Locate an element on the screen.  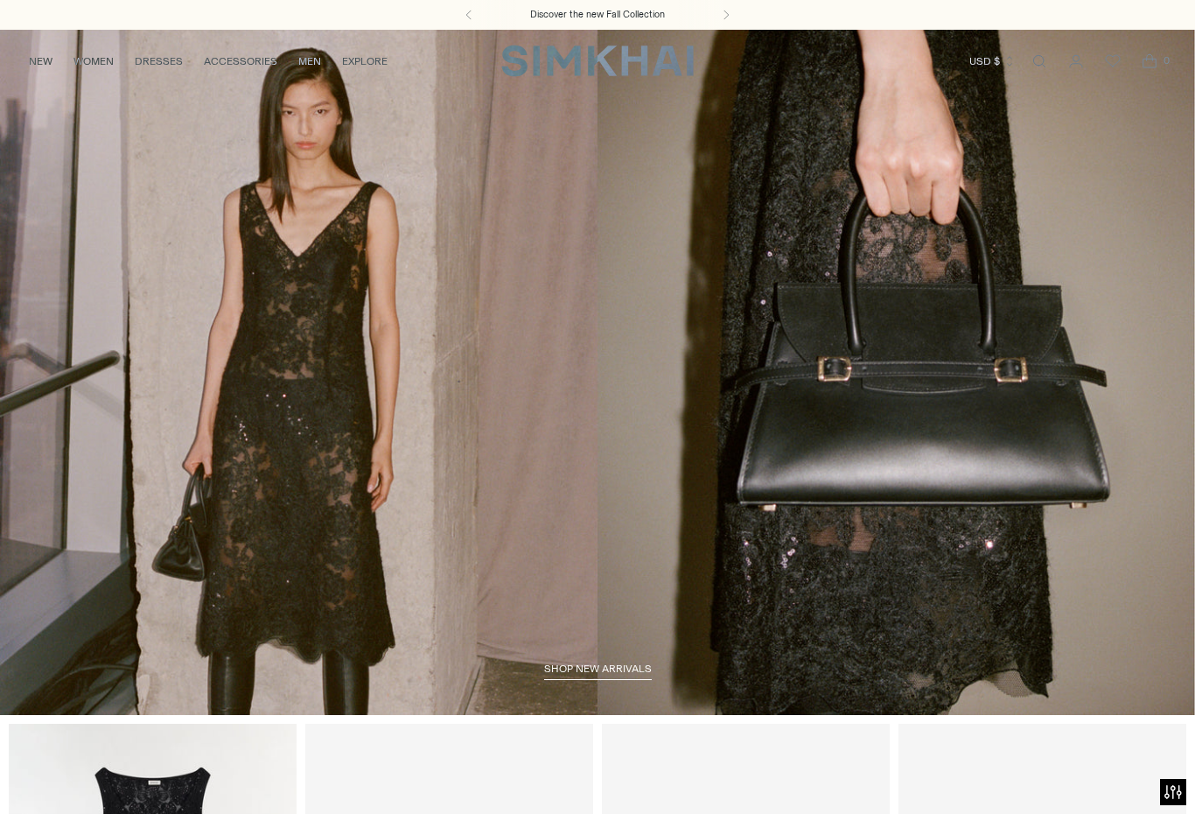
a: Open cart modal is located at coordinates (1150, 61).